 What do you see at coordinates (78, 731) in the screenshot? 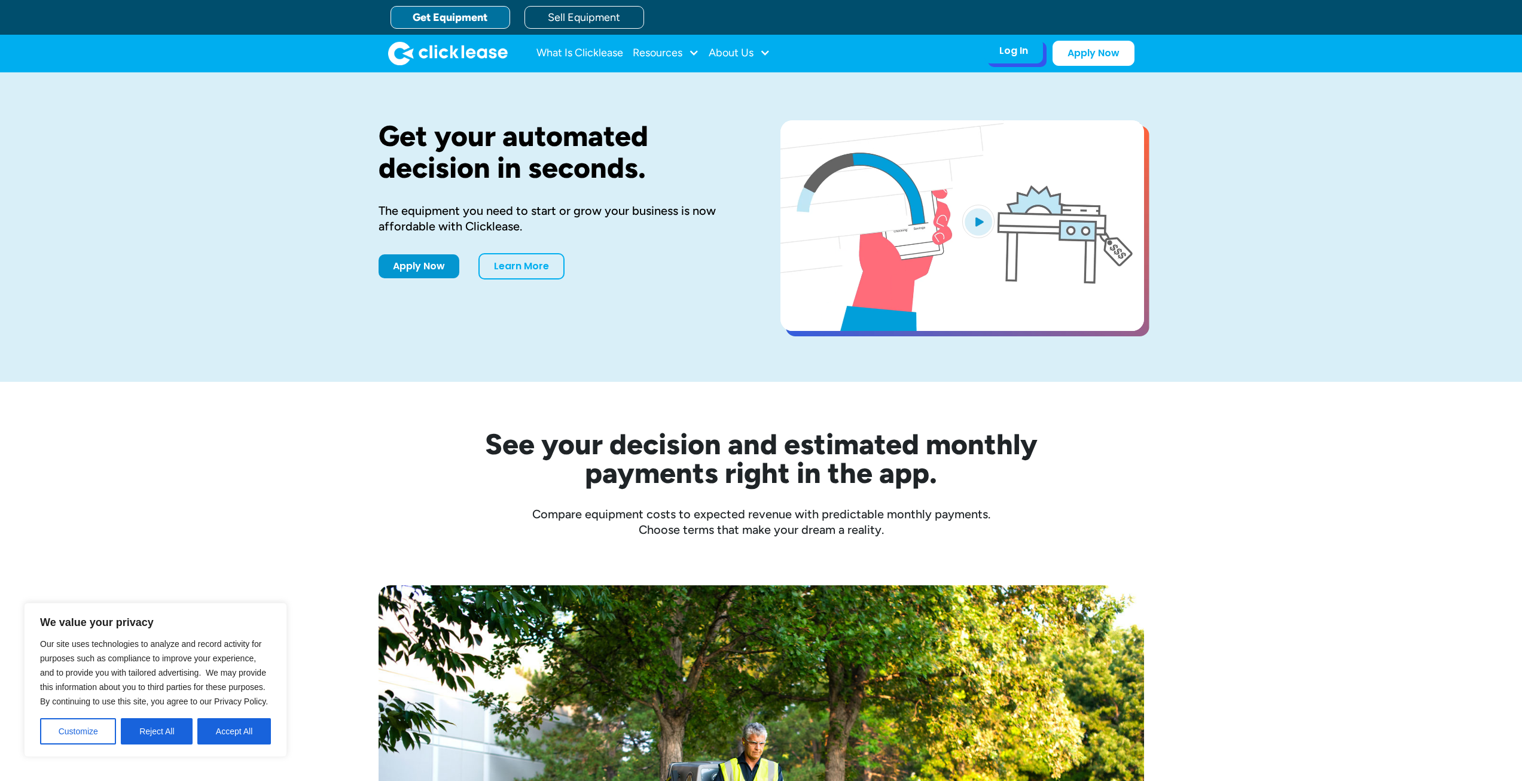
I see `button: Customize` at bounding box center [78, 731].